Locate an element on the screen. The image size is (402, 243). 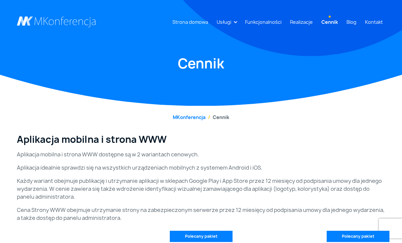
a: Realizacje is located at coordinates (302, 22).